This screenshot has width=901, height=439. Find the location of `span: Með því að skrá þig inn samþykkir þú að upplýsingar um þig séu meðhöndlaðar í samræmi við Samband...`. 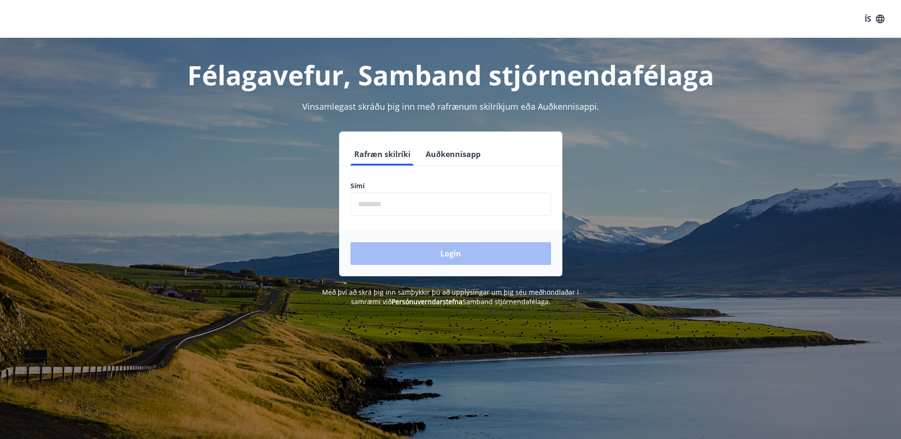

span: Með því að skrá þig inn samþykkir þú að upplýsingar um þig séu meðhöndlaðar í samræmi við Samband... is located at coordinates (450, 296).